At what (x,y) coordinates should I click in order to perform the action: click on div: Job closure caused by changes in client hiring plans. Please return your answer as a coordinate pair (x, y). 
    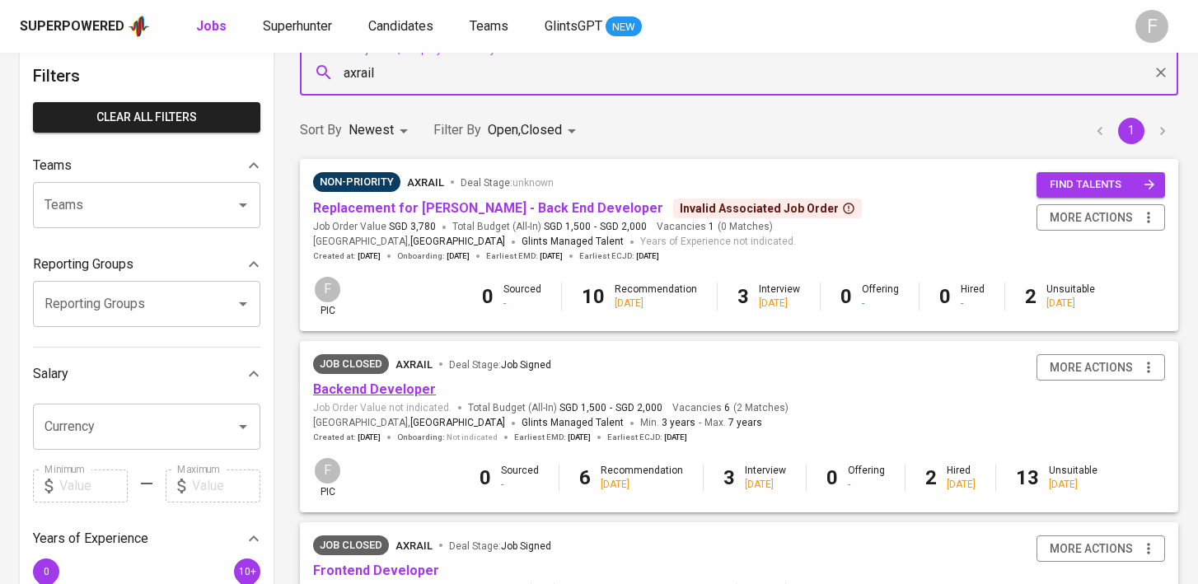
    Looking at the image, I should click on (351, 364).